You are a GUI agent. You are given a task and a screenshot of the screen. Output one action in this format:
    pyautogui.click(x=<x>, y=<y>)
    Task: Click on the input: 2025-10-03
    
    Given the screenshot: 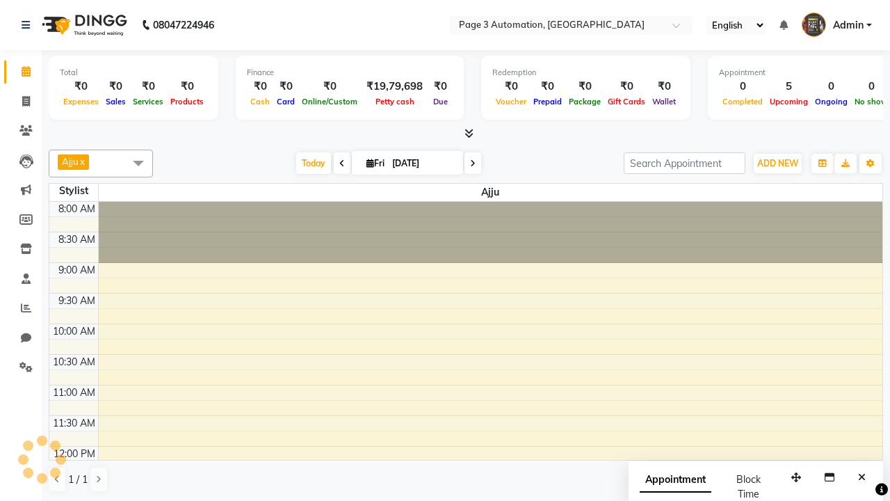 What is the action you would take?
    pyautogui.click(x=423, y=163)
    